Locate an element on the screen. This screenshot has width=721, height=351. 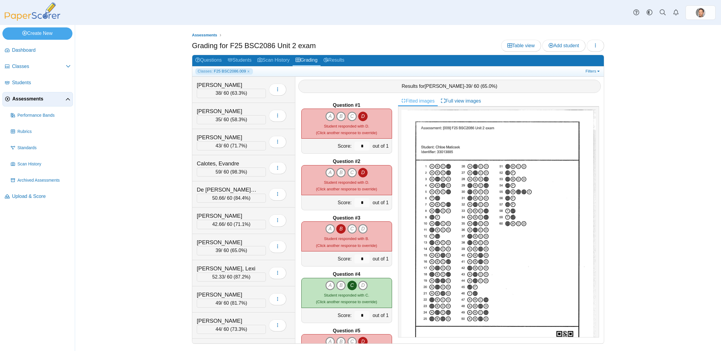
span: Archived Assessments is located at coordinates (44, 180).